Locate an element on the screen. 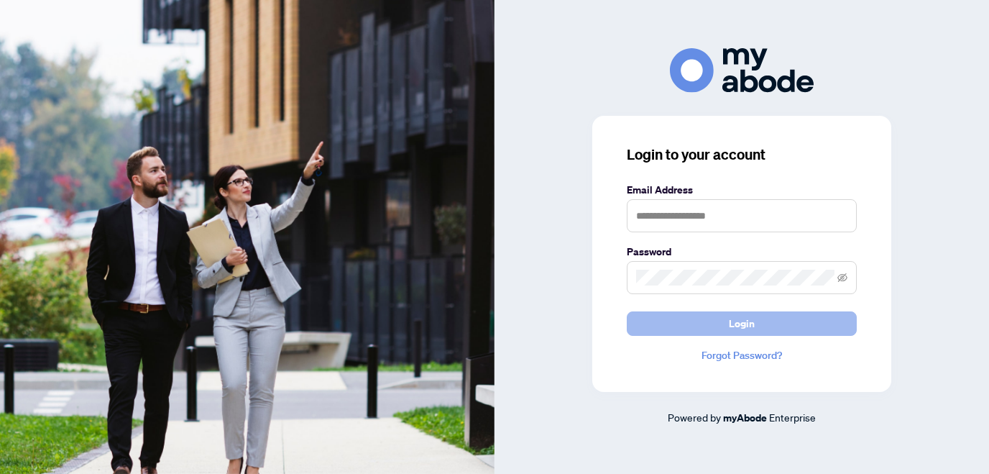  span: Login is located at coordinates (742, 323).